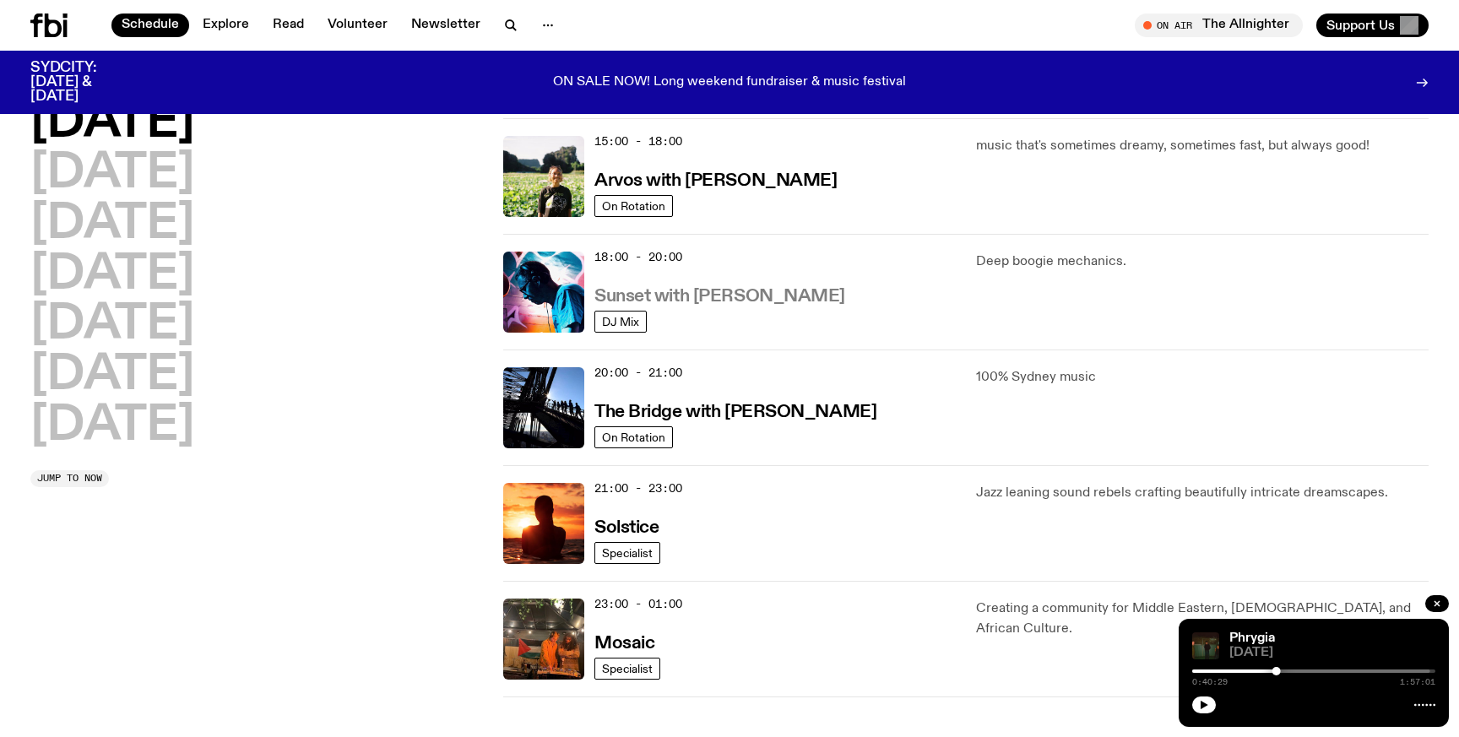 Image resolution: width=1459 pixels, height=737 pixels. What do you see at coordinates (288, 25) in the screenshot?
I see `a: Read` at bounding box center [288, 25].